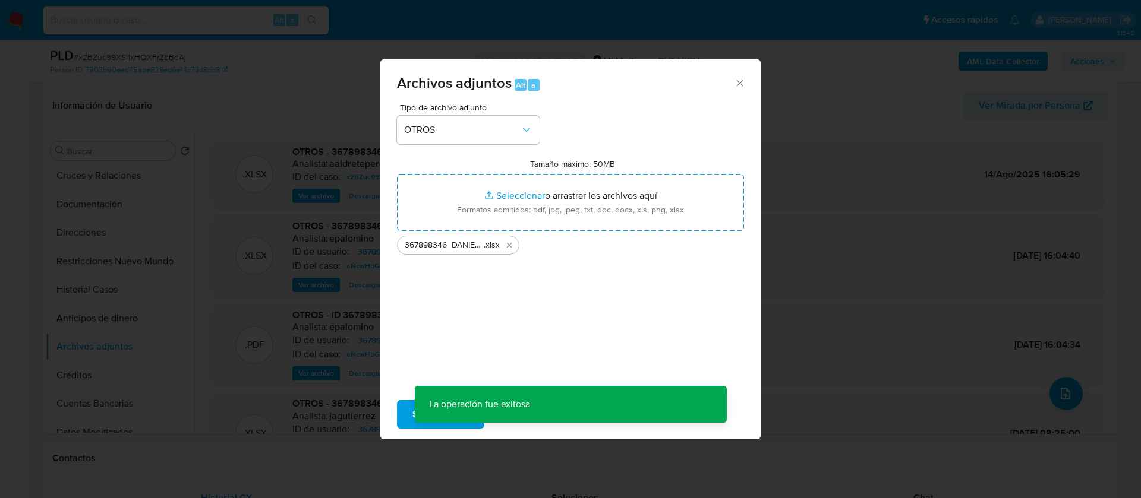 The image size is (1141, 498). I want to click on span: Alt, so click(520, 85).